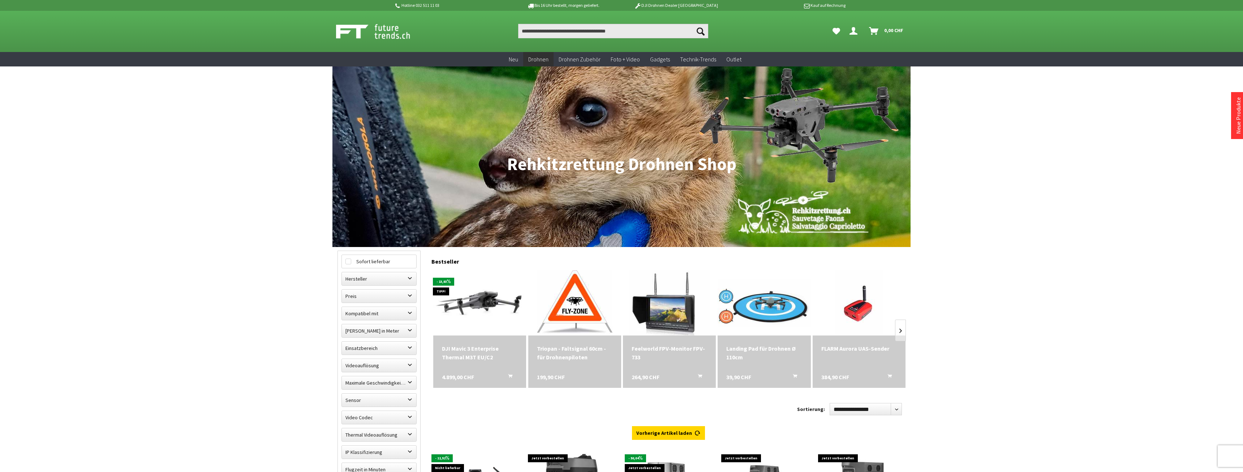 Image resolution: width=1243 pixels, height=472 pixels. Describe the element at coordinates (625, 59) in the screenshot. I see `span: Foto + Video` at that location.